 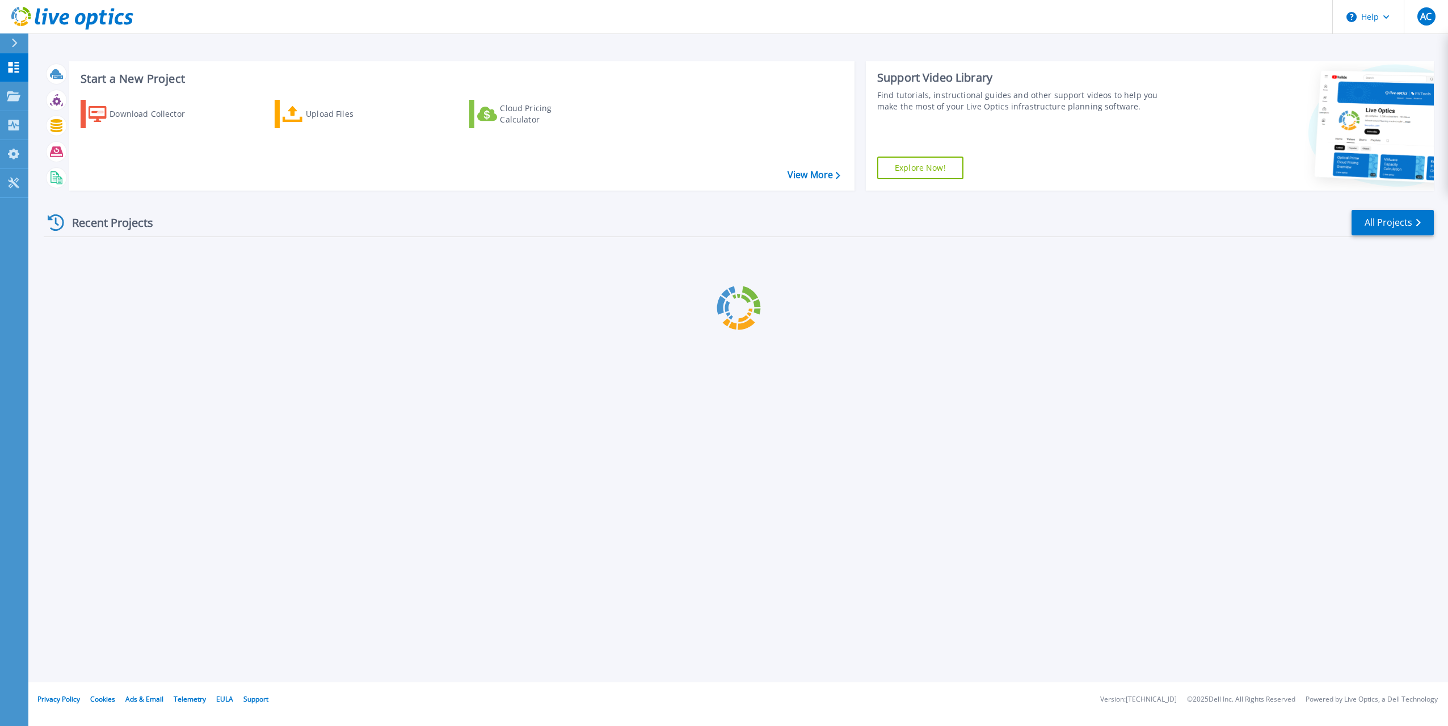 I want to click on span: AC, so click(x=1426, y=16).